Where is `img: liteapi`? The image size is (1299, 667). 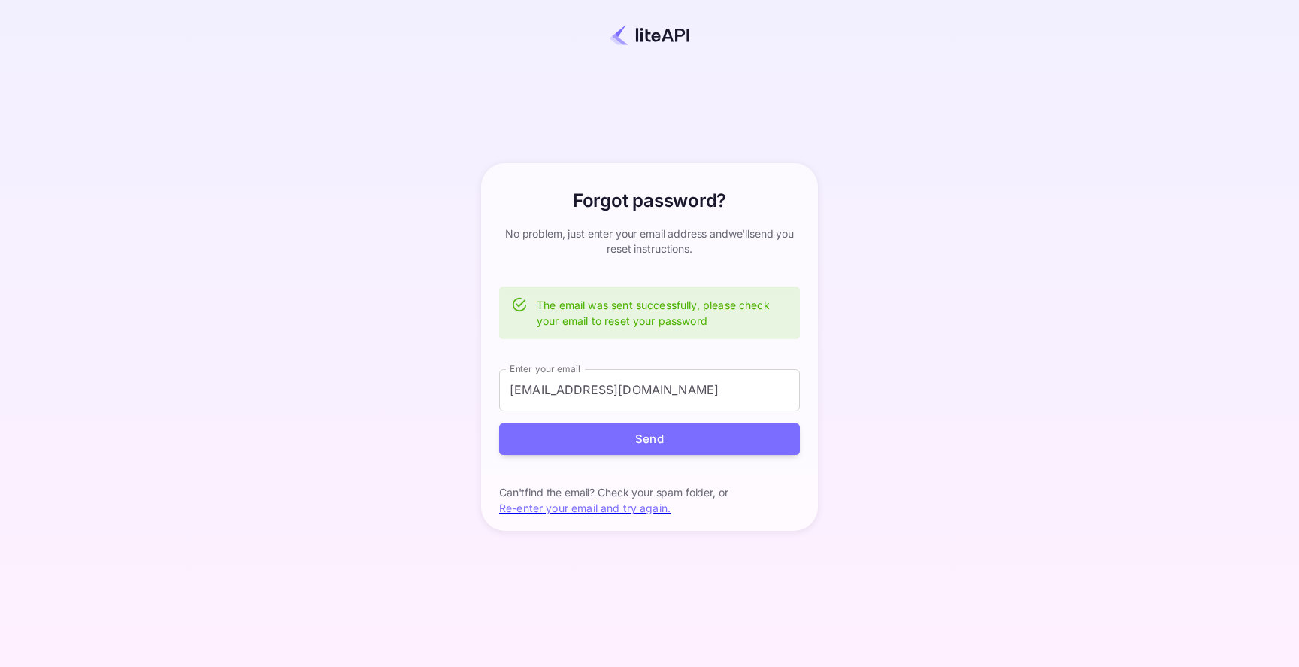
img: liteapi is located at coordinates (649, 35).